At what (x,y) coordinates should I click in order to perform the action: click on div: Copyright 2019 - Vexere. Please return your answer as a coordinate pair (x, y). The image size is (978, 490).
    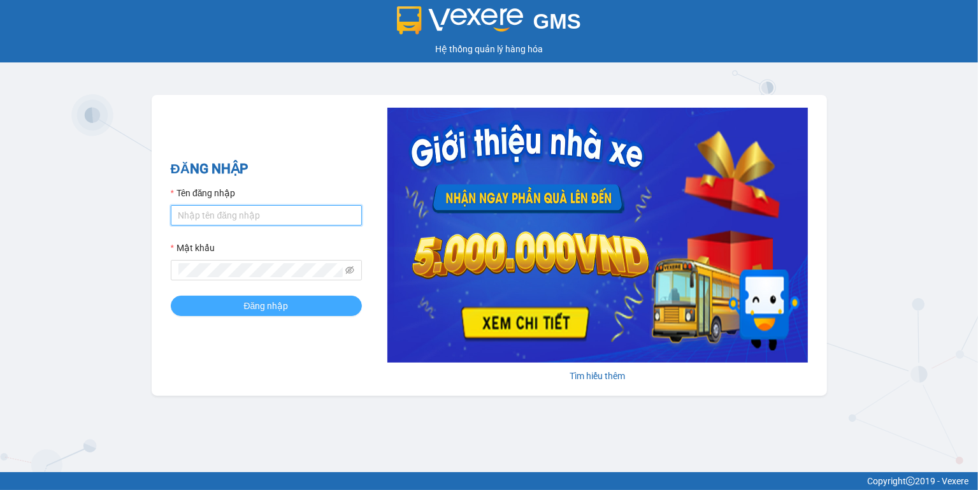
    Looking at the image, I should click on (489, 481).